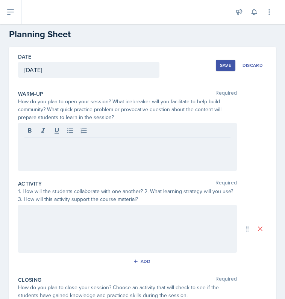 The height and width of the screenshot is (299, 285). What do you see at coordinates (142, 261) in the screenshot?
I see `div: Add` at bounding box center [142, 261].